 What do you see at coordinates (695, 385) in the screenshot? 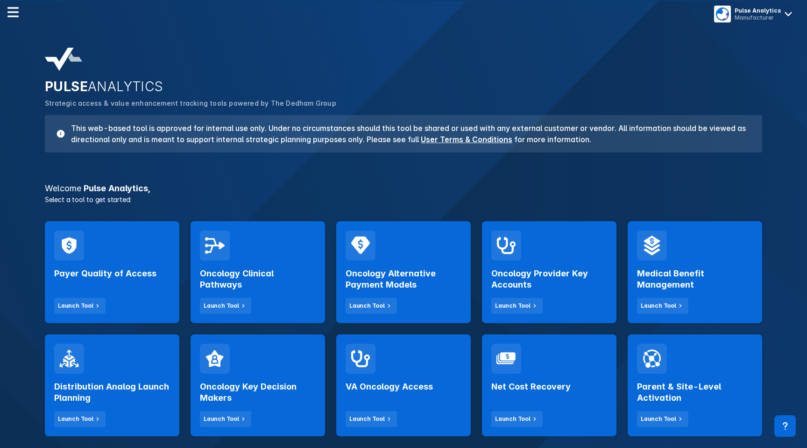
I see `a: Parent & Site-Level ActivationLaunch Tool` at bounding box center [695, 385].